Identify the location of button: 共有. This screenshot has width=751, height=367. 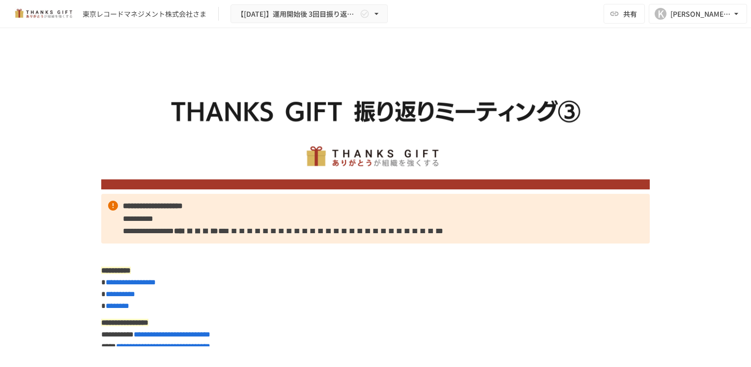
(624, 14).